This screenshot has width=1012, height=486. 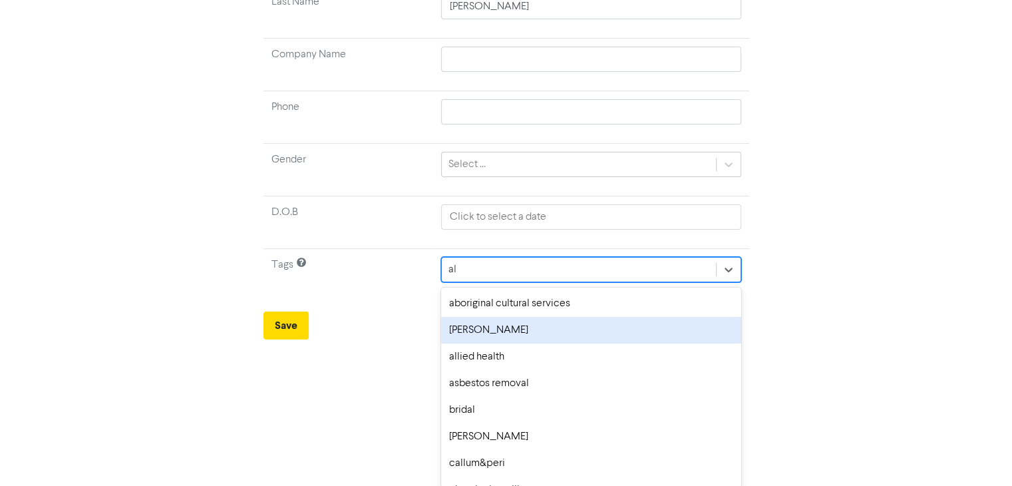 What do you see at coordinates (349, 222) in the screenshot?
I see `td: D.O.B` at bounding box center [349, 222].